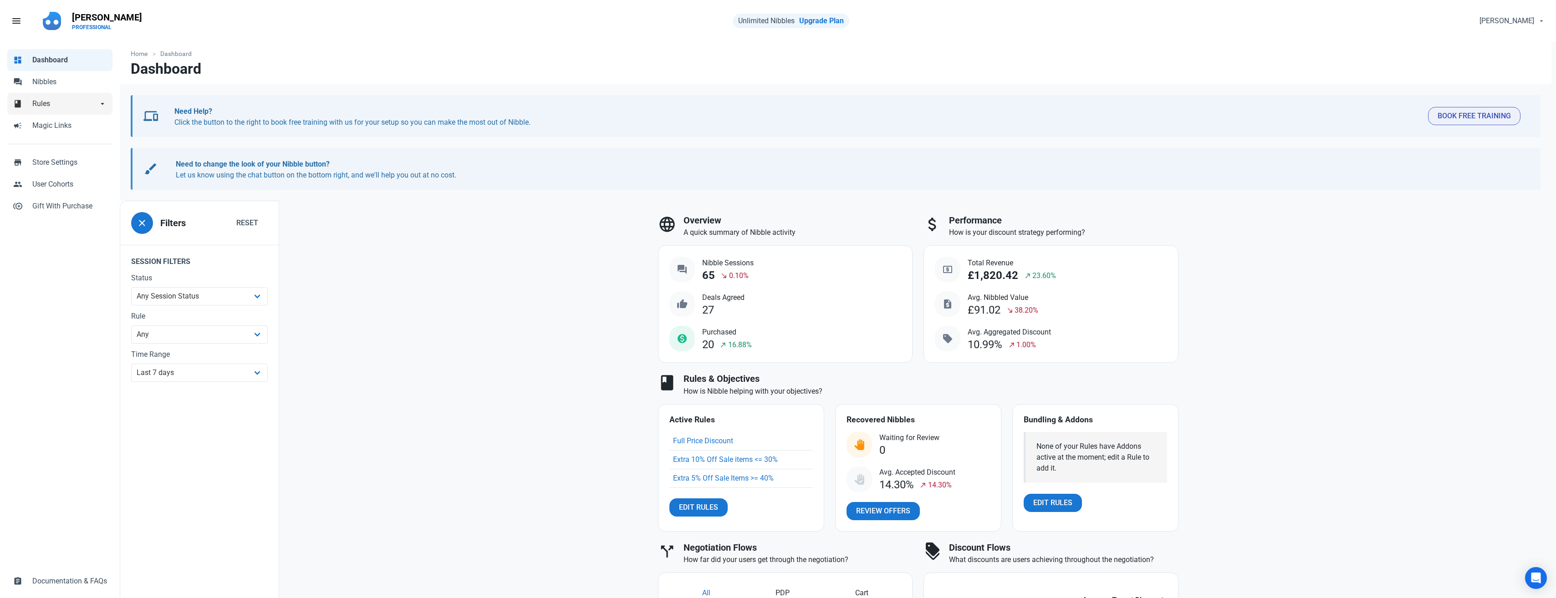 This screenshot has height=598, width=1556. Describe the element at coordinates (102, 103) in the screenshot. I see `span: arrow_drop_down` at that location.